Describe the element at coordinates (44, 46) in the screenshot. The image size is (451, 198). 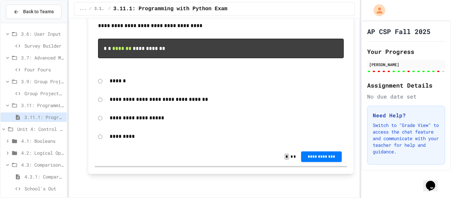
I see `span: Survey Builder` at that location.